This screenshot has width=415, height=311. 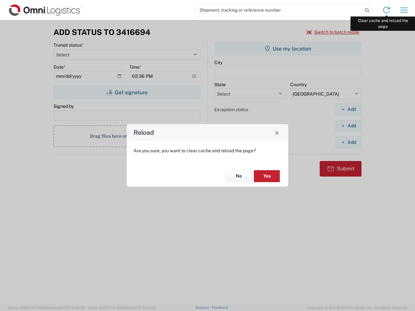 What do you see at coordinates (278, 10) in the screenshot?
I see `input: Shipment, tracking or reference number` at bounding box center [278, 10].